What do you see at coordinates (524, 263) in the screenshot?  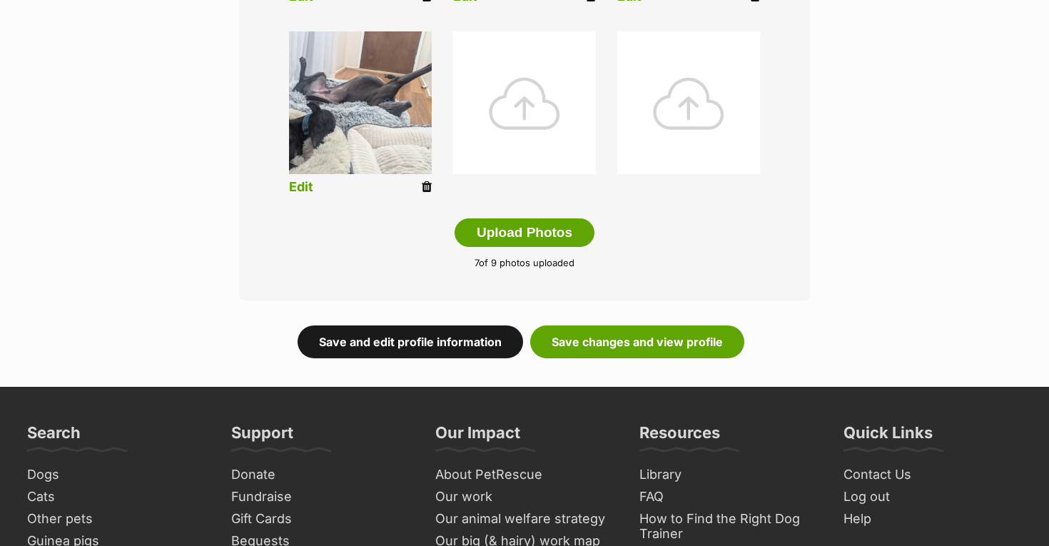 I see `p: of 9 photos uploaded` at bounding box center [524, 263].